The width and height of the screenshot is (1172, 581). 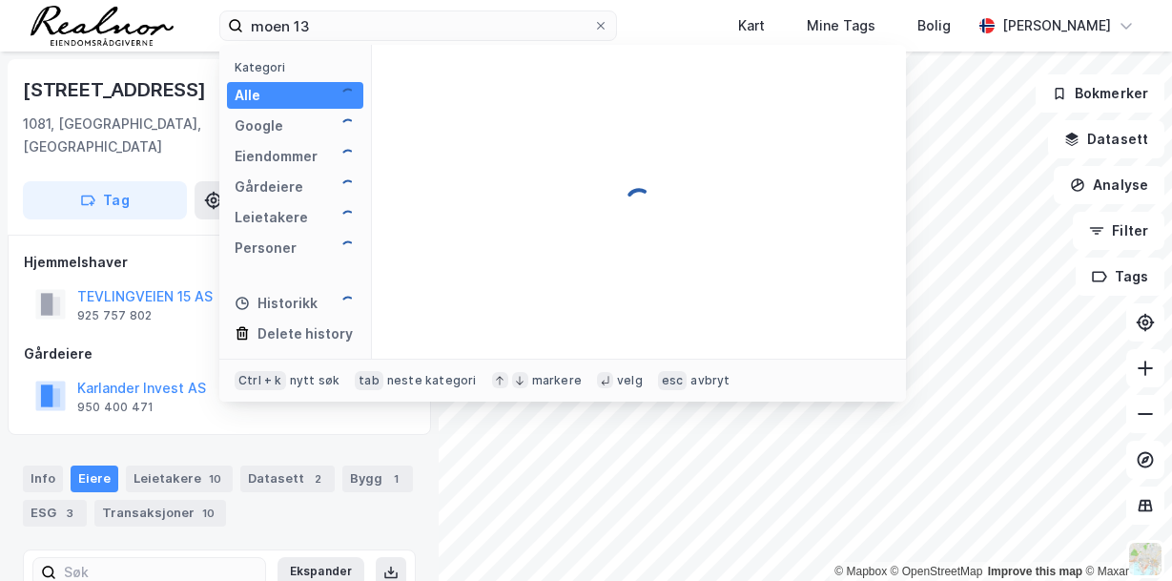 What do you see at coordinates (369, 380) in the screenshot?
I see `div: tab` at bounding box center [369, 380].